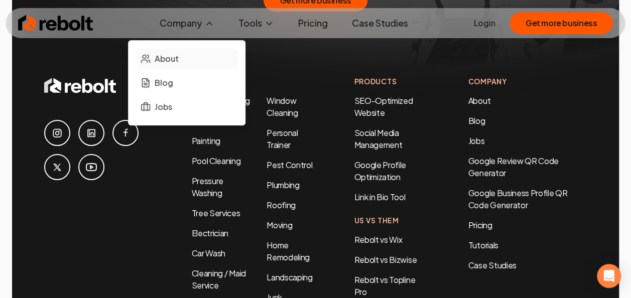 Image resolution: width=631 pixels, height=298 pixels. Describe the element at coordinates (253, 81) in the screenshot. I see `h4: Industries` at that location.